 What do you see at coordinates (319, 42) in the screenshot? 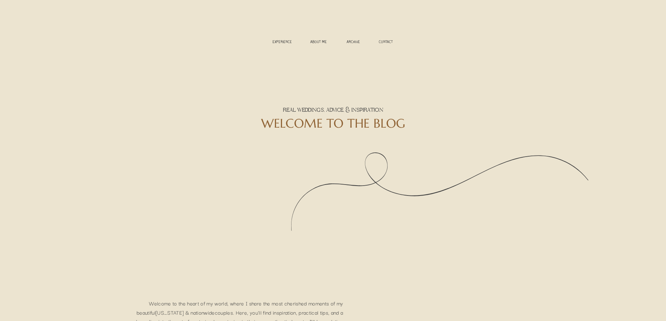
I see `h3: ABOUT ME` at bounding box center [319, 42].